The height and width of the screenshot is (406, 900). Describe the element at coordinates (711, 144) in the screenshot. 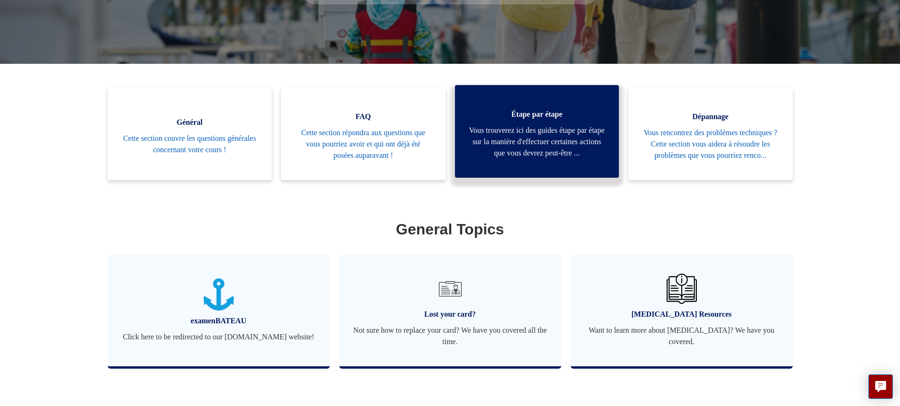

I see `span: Vous rencontrez des problèmes techniques ? Cette section vous aidera à résoudre les problèmes que...` at that location.